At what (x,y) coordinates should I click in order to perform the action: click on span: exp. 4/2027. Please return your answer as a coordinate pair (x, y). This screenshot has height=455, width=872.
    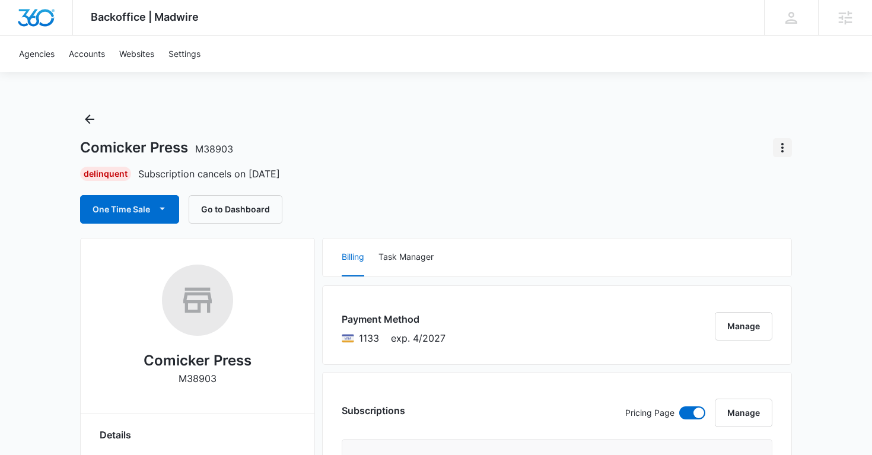
    Looking at the image, I should click on (418, 338).